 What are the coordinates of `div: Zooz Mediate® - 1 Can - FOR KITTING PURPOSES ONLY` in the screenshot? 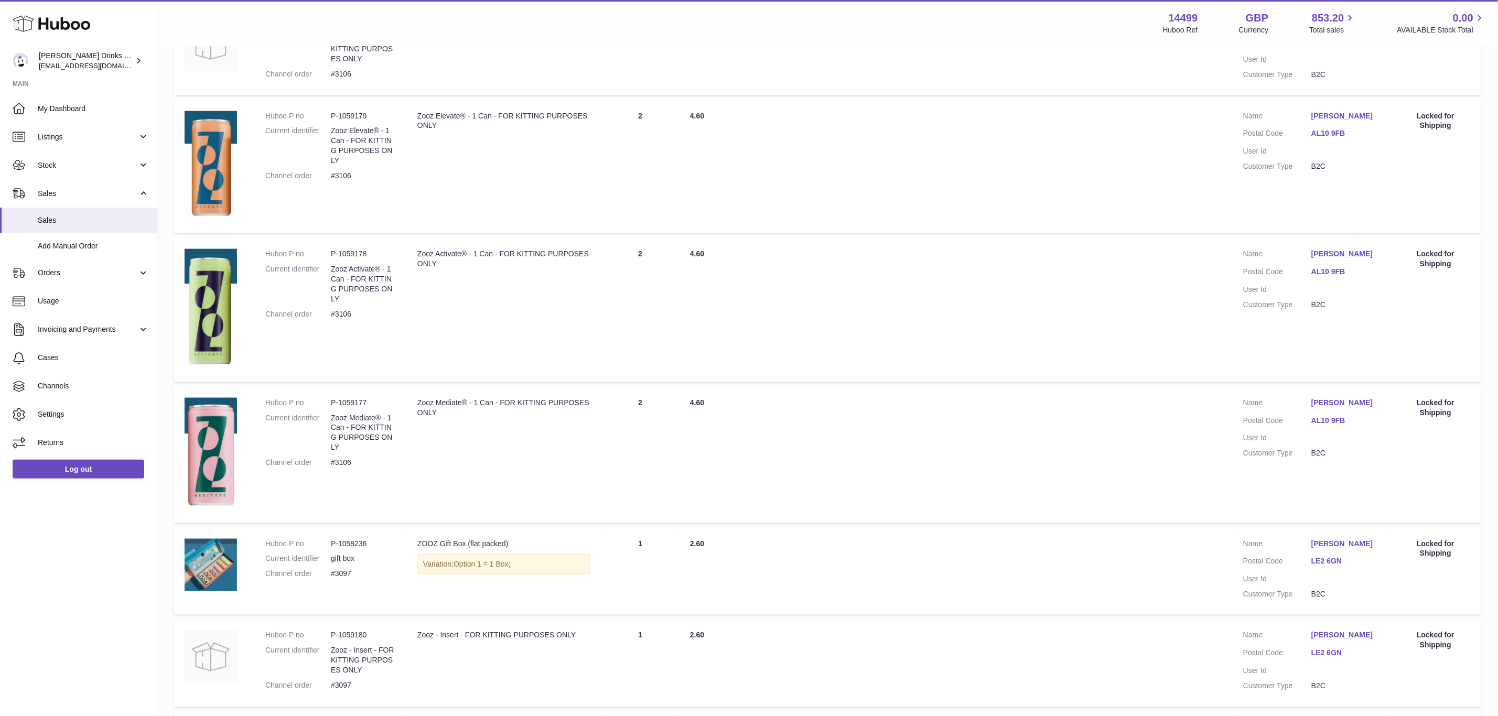 It's located at (504, 408).